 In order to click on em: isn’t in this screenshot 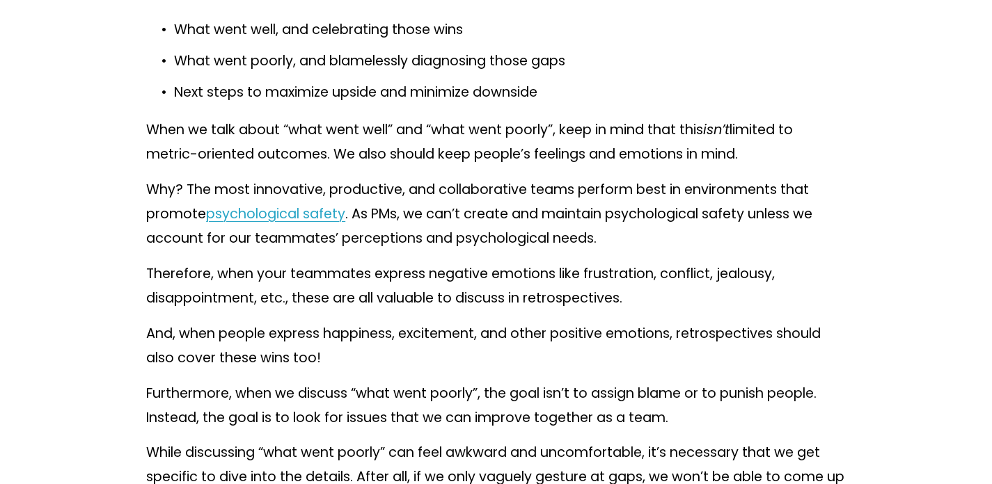, I will do `click(716, 129)`.